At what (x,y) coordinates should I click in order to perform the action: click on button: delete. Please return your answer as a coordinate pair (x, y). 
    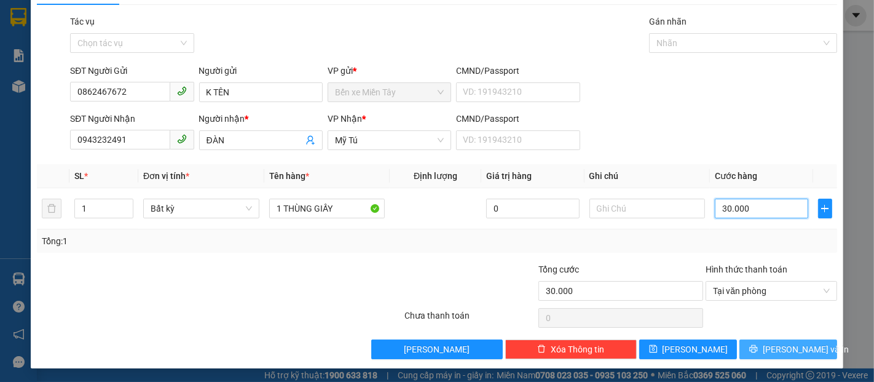
    Looking at the image, I should click on (52, 208).